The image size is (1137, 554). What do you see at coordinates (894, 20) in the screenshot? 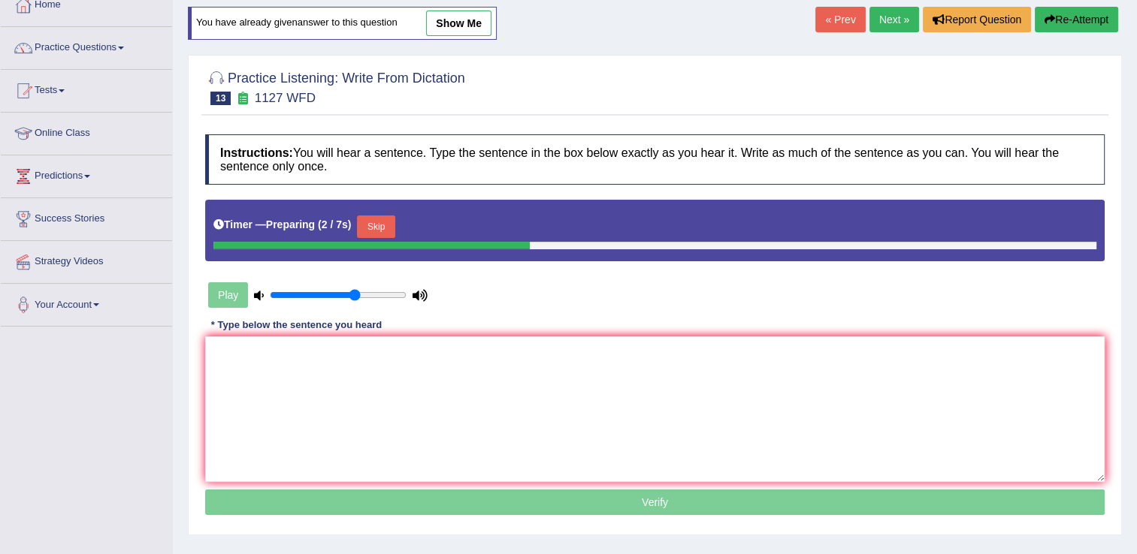
I see `a: Next »` at bounding box center [894, 20].